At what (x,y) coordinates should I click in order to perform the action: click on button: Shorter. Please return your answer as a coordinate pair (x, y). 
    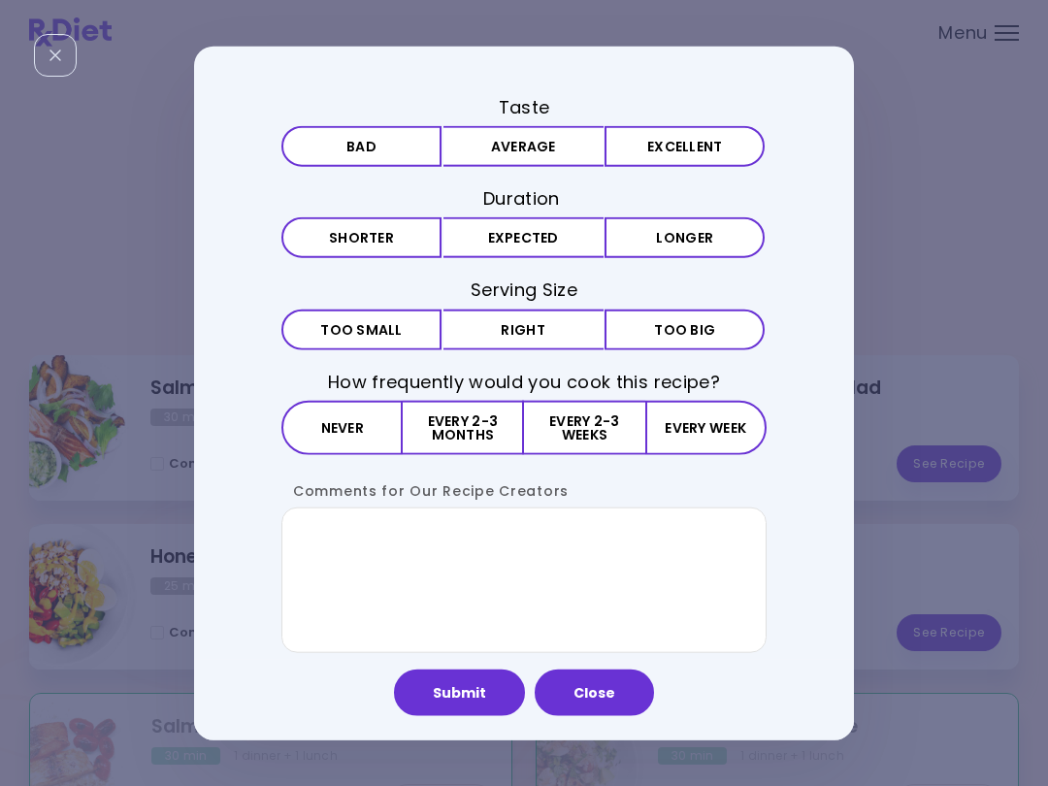
    Looking at the image, I should click on (361, 238).